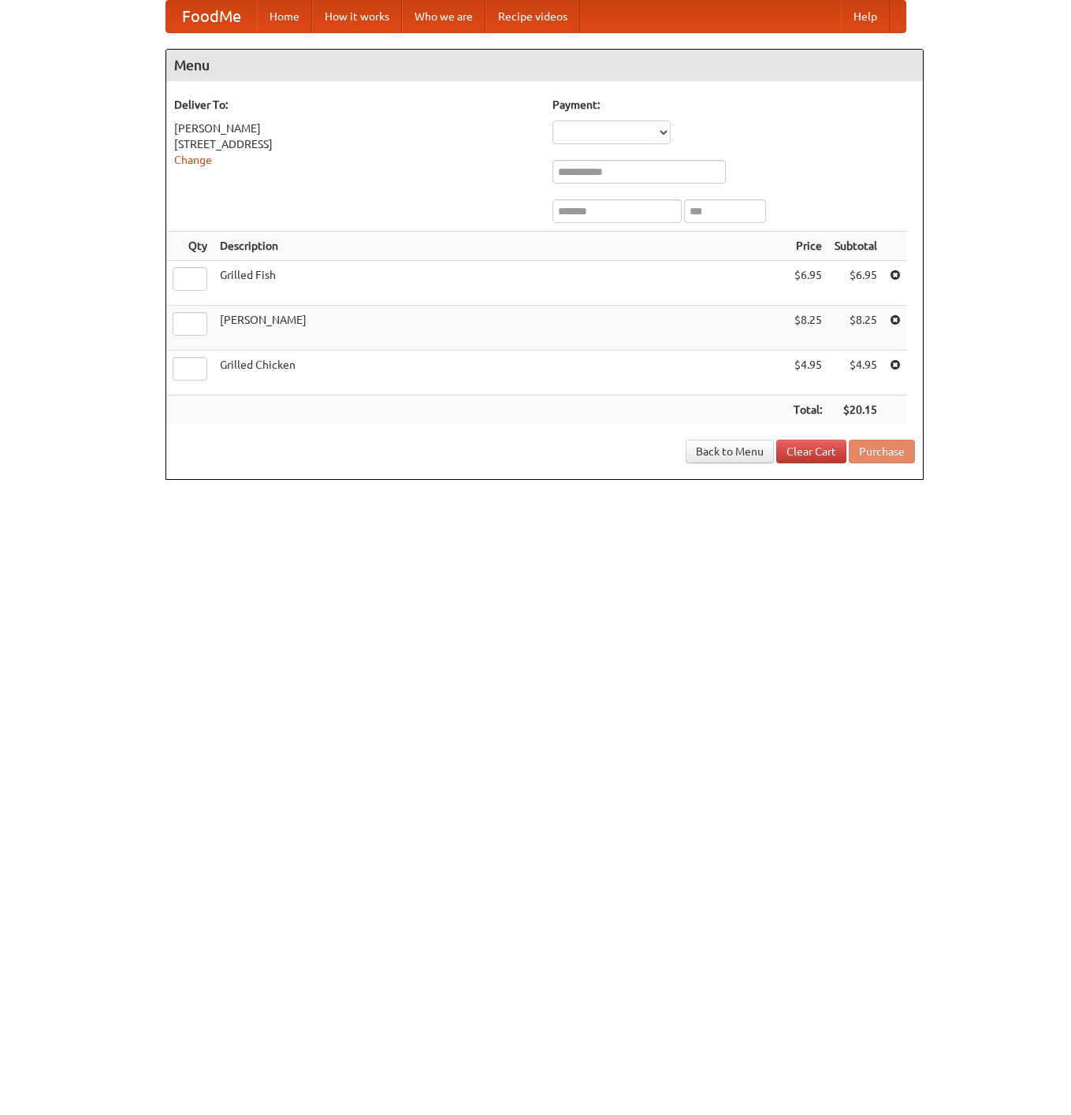  I want to click on th: Price, so click(808, 246).